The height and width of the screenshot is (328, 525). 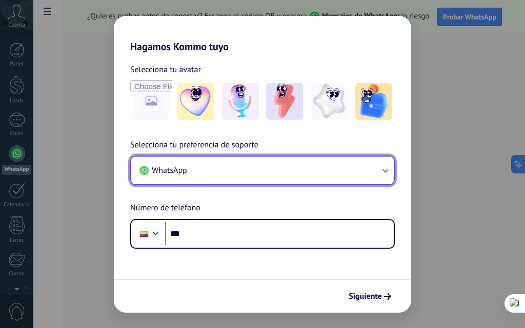 What do you see at coordinates (165, 209) in the screenshot?
I see `span: Número de teléfono` at bounding box center [165, 209].